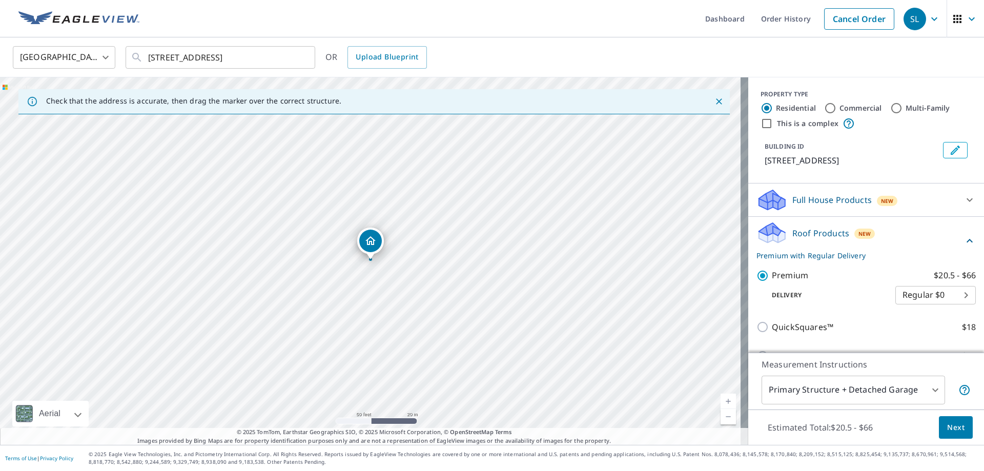 The image size is (984, 471). Describe the element at coordinates (374, 432) in the screenshot. I see `span: © 2025 TomTom, Earthstar Geographics SIO, © 2025 Microsoft Corporation, ©` at that location.